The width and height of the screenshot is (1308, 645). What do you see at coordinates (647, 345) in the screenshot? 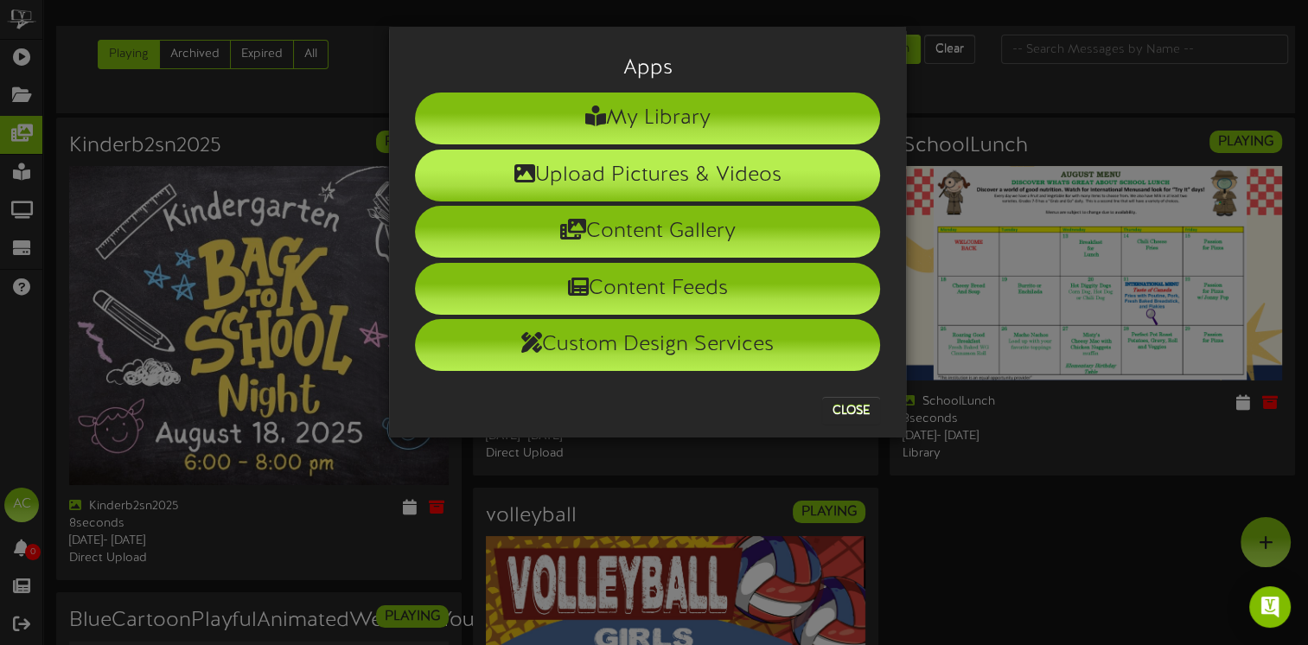
I see `li: Custom Design Services` at bounding box center [647, 345].